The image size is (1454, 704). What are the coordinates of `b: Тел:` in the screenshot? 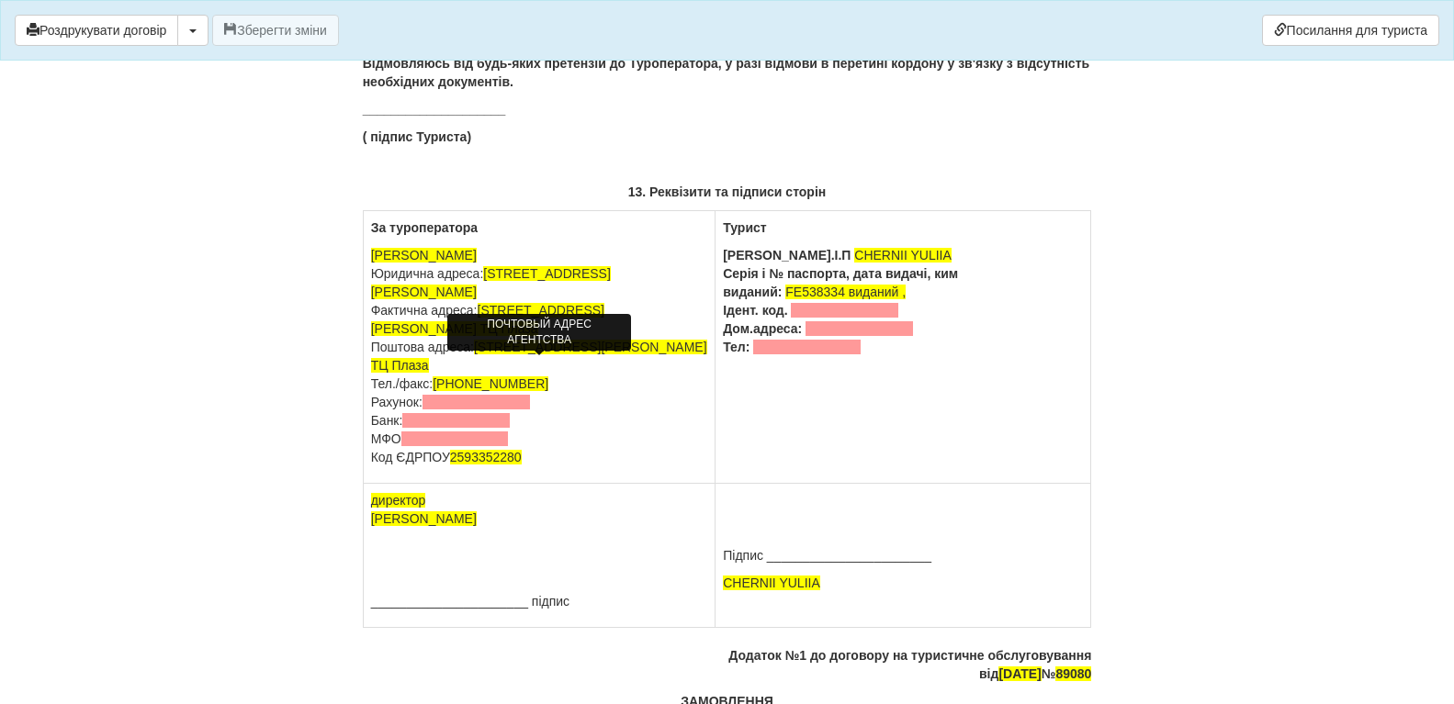 It's located at (736, 347).